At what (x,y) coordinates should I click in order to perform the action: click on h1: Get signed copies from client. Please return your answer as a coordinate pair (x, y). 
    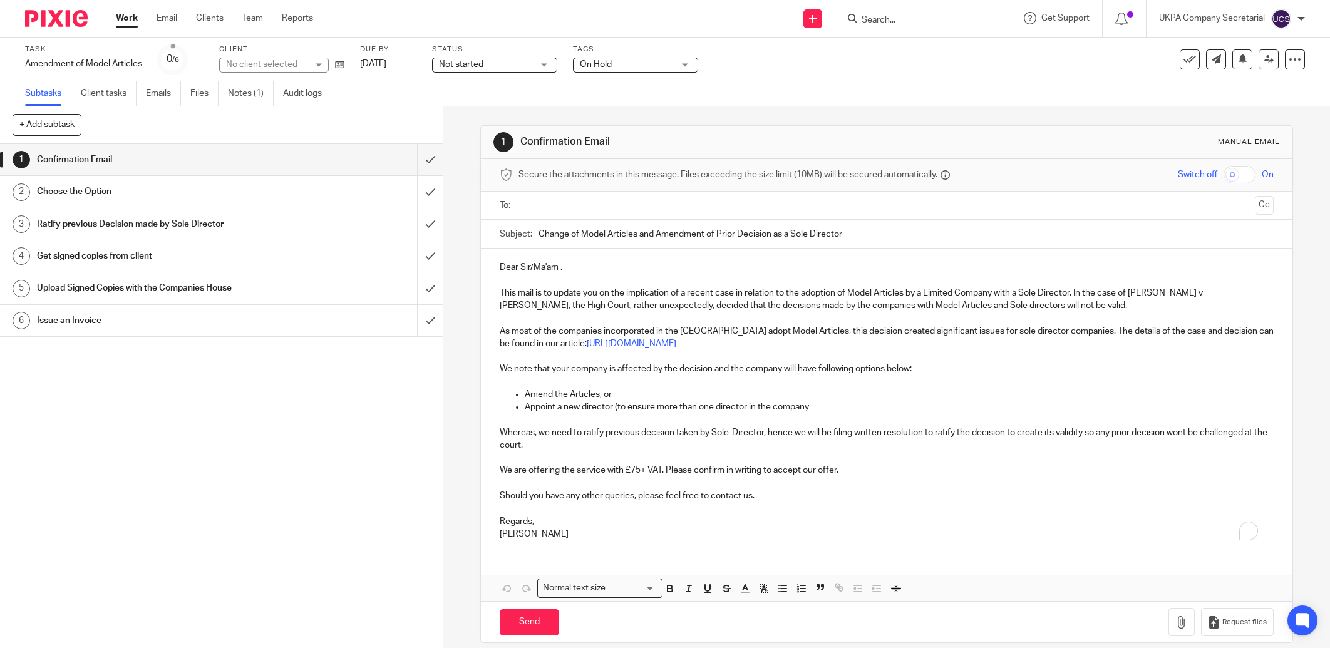
    Looking at the image, I should click on (160, 256).